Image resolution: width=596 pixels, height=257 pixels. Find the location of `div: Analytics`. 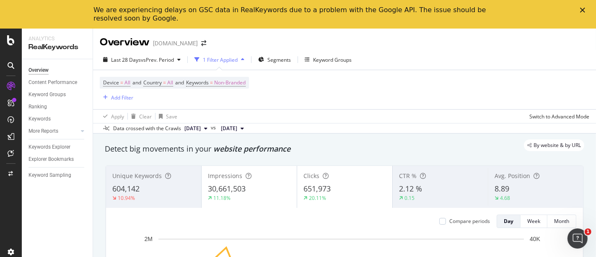

div: Analytics is located at coordinates (57, 39).